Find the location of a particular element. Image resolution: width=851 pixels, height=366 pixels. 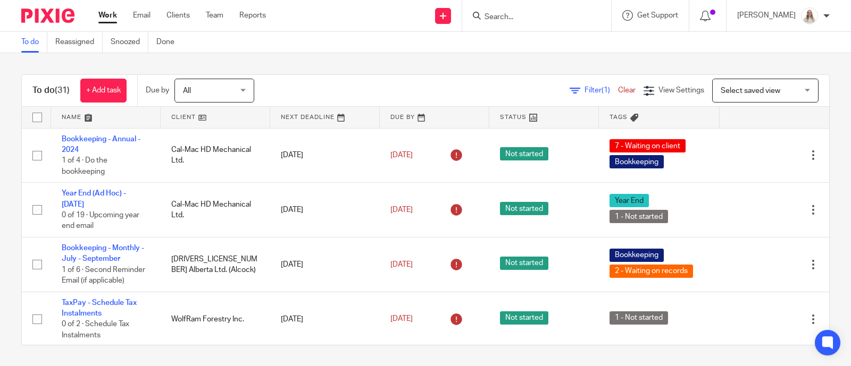

h1: To do is located at coordinates (51, 90).